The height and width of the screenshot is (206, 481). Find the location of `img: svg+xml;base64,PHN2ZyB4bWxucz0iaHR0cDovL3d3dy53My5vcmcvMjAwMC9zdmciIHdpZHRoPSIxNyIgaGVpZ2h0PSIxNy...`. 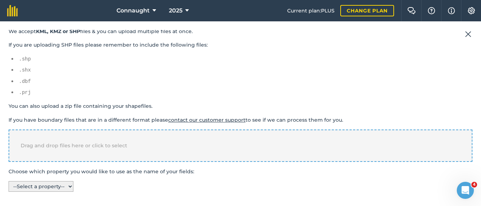

img: svg+xml;base64,PHN2ZyB4bWxucz0iaHR0cDovL3d3dy53My5vcmcvMjAwMC9zdmciIHdpZHRoPSIxNyIgaGVpZ2h0PSIxNy... is located at coordinates (451, 11).